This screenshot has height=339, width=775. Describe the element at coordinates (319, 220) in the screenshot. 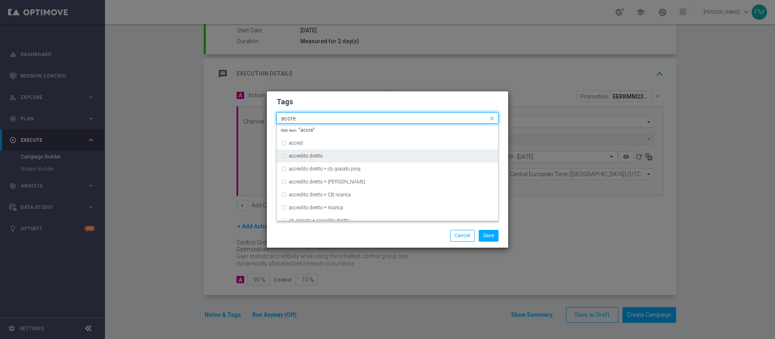

I see `label: cb giocato + accredito diretto` at that location.